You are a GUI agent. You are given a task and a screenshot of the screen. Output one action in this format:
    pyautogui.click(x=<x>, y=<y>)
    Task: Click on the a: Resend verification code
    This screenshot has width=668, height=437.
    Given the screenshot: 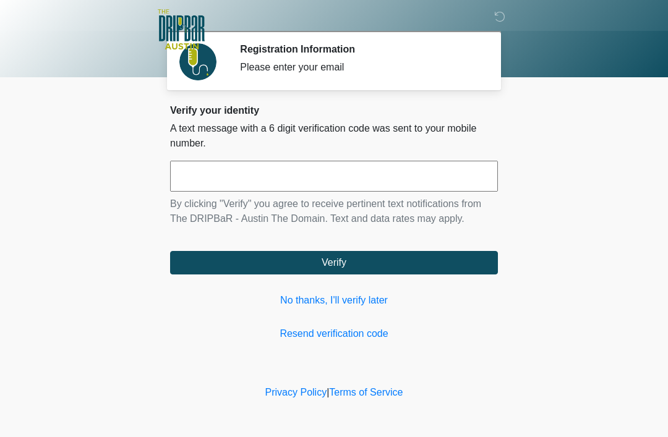 What is the action you would take?
    pyautogui.click(x=334, y=334)
    